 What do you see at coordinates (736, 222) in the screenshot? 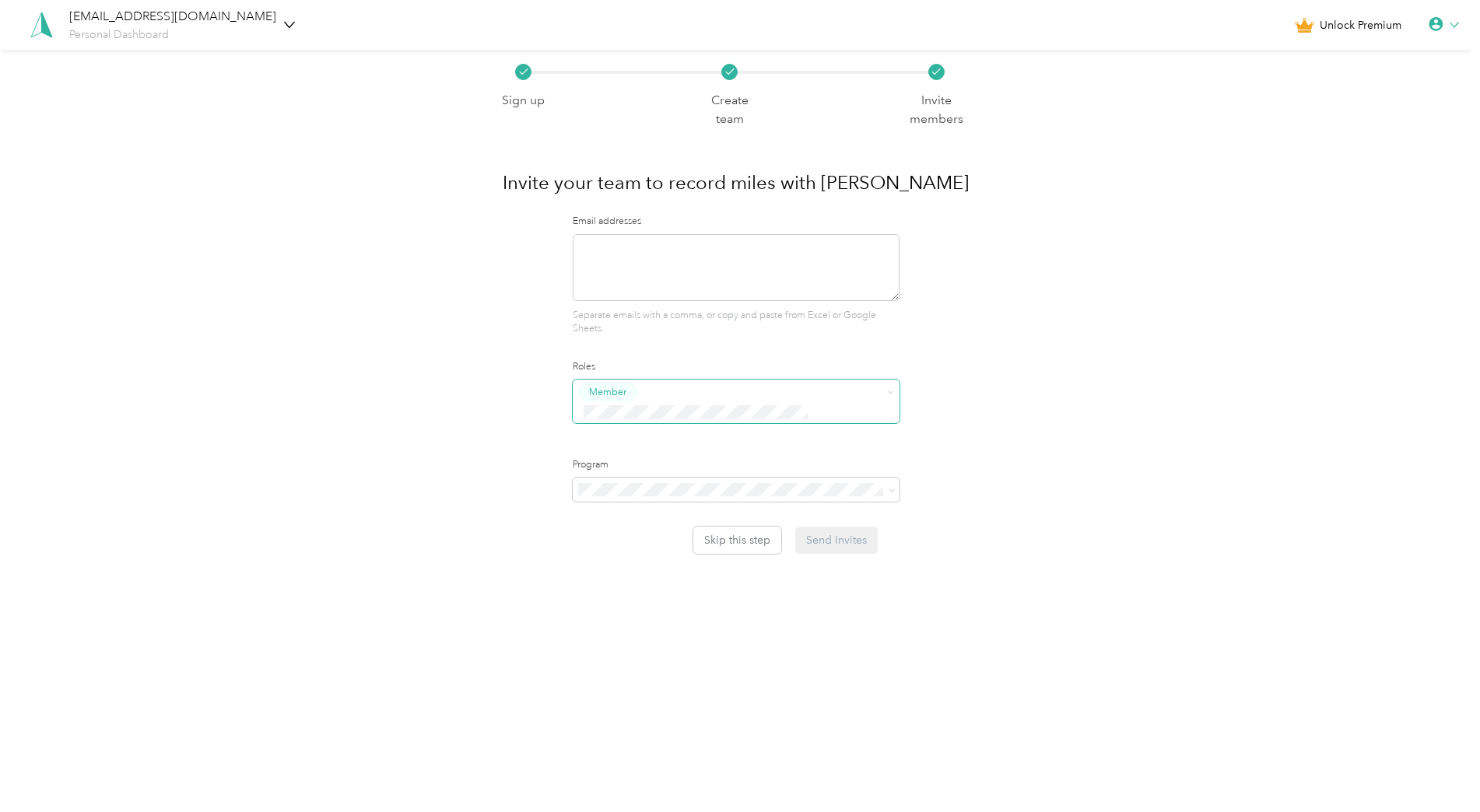
I see `label: Email addresses` at bounding box center [736, 222].